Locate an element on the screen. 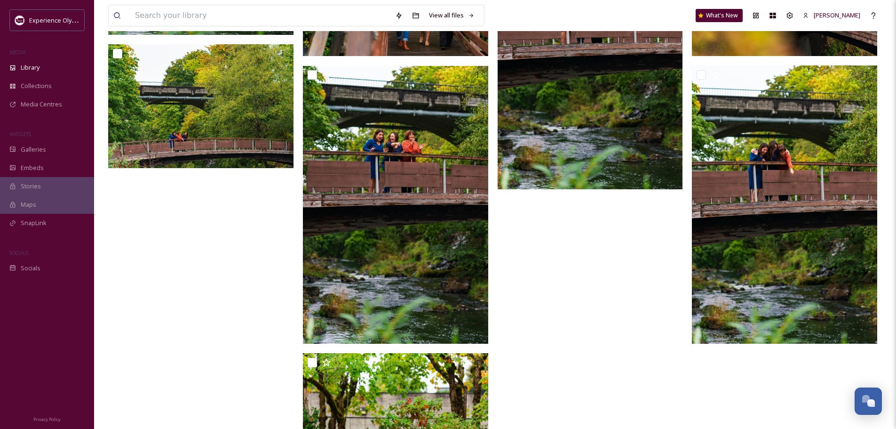 This screenshot has height=429, width=896. span: Media Centres is located at coordinates (41, 104).